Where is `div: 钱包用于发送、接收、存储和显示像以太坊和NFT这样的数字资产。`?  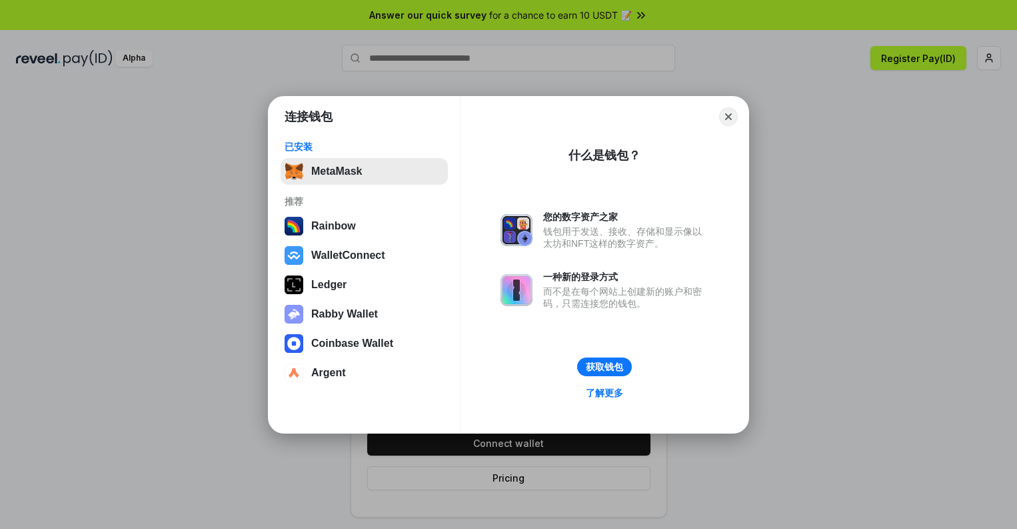 div: 钱包用于发送、接收、存储和显示像以太坊和NFT这样的数字资产。 is located at coordinates (626, 237).